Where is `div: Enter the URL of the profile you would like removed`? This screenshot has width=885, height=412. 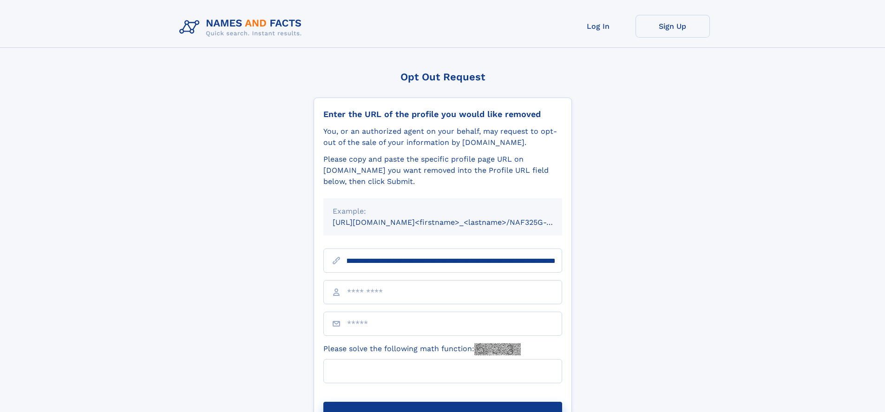
div: Enter the URL of the profile you would like removed is located at coordinates (443, 114).